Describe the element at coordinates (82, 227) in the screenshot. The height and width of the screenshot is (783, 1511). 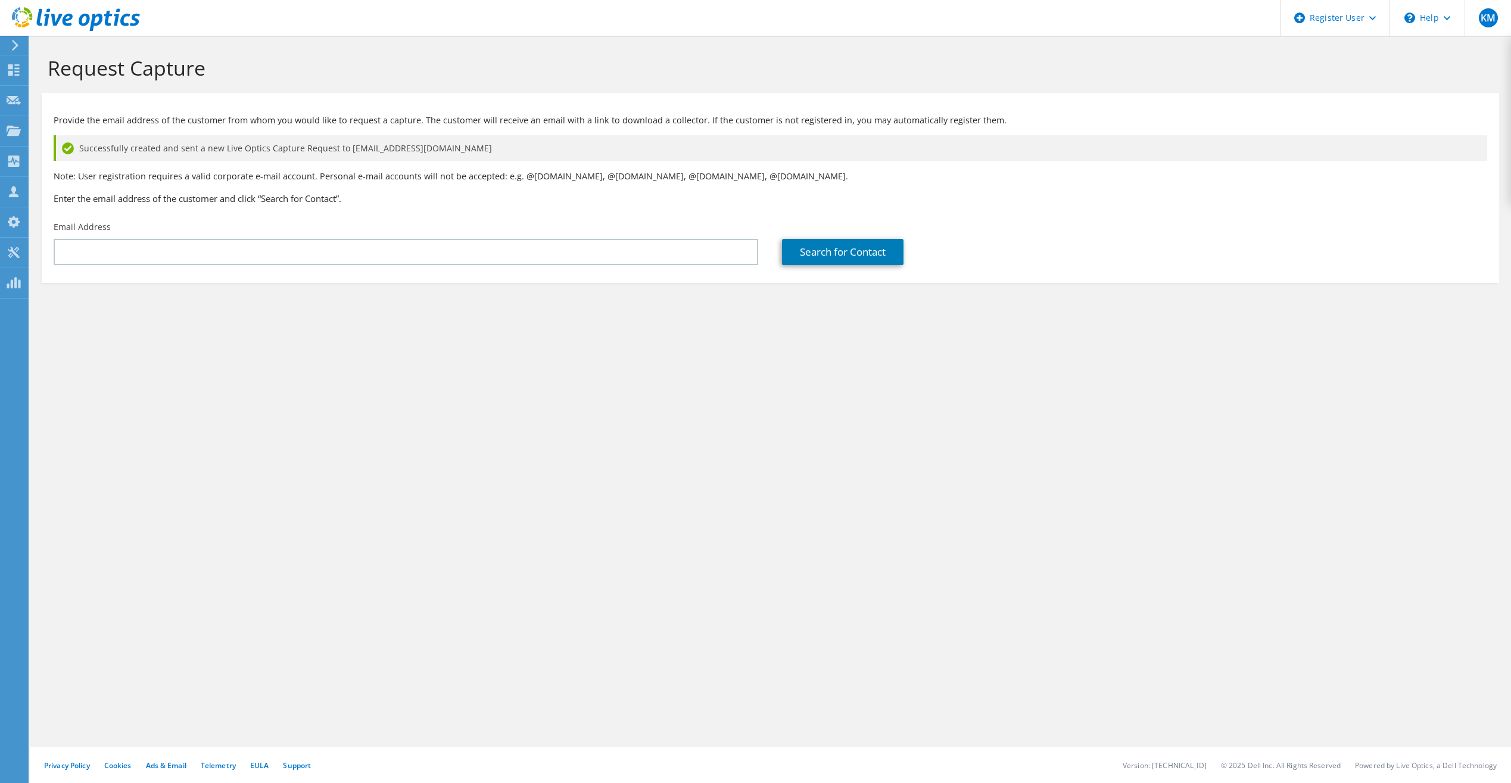
I see `label: Email Address` at that location.